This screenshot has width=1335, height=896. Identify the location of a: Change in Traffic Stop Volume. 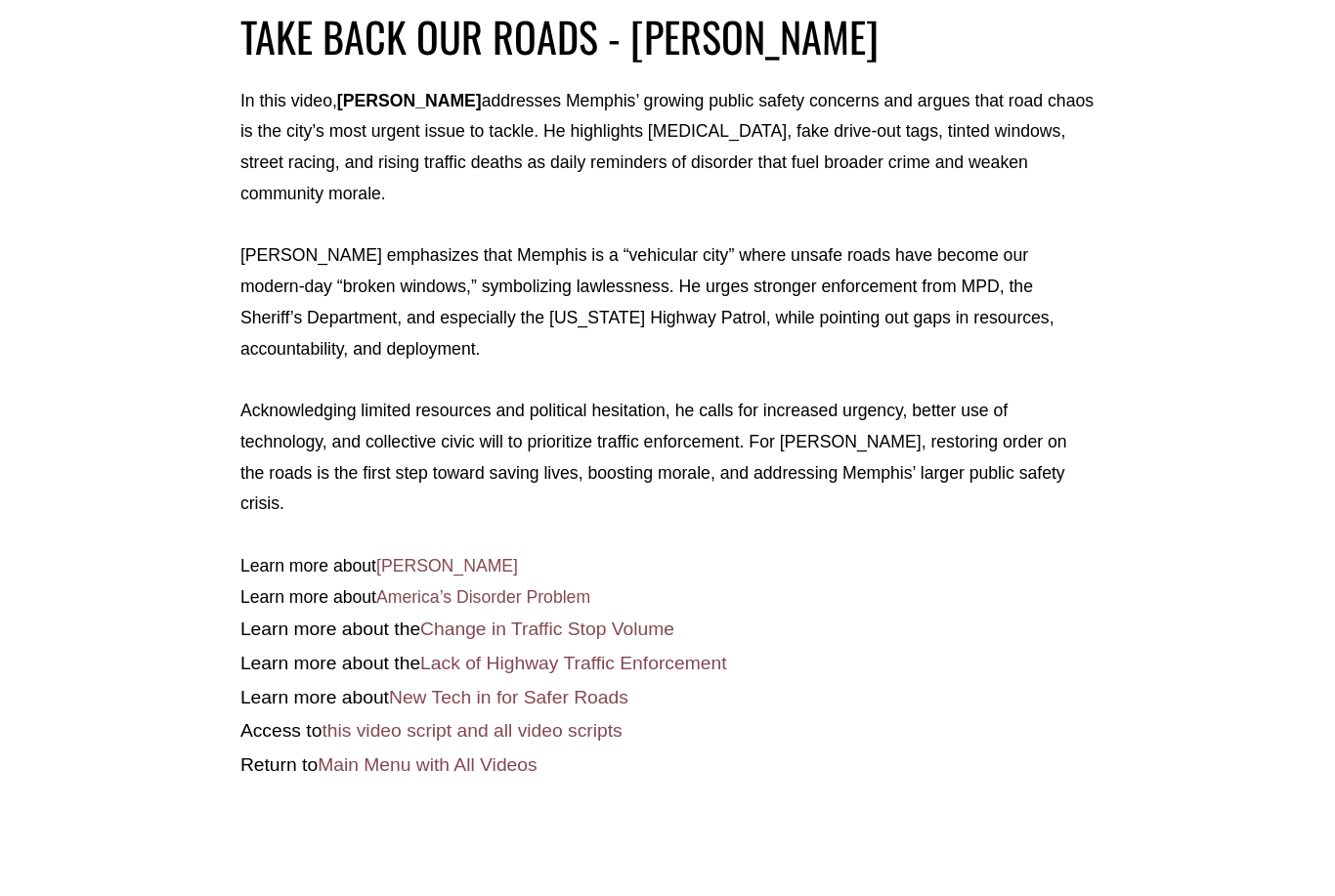
(547, 628).